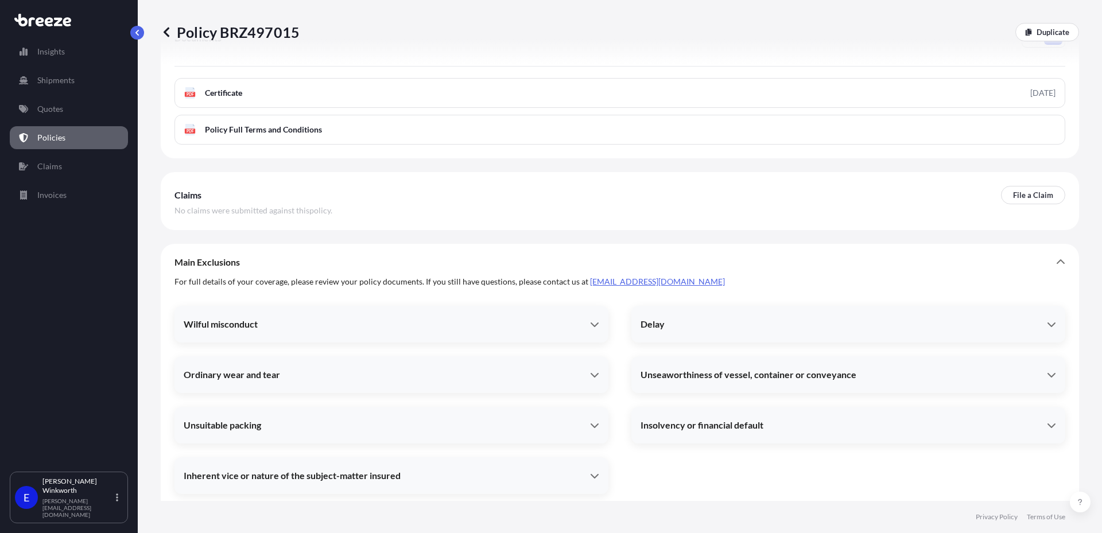  What do you see at coordinates (49, 166) in the screenshot?
I see `p: Claims` at bounding box center [49, 166].